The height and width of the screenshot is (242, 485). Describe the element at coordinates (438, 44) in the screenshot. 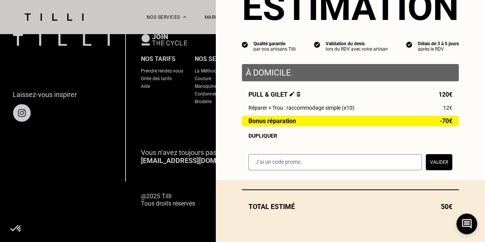

I see `div: Délais de 3 à 5 jours` at that location.